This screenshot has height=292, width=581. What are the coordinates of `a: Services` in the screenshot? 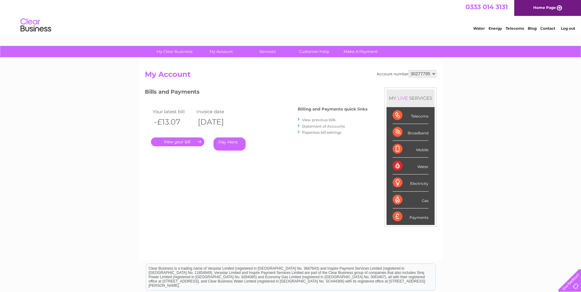 It's located at (267, 51).